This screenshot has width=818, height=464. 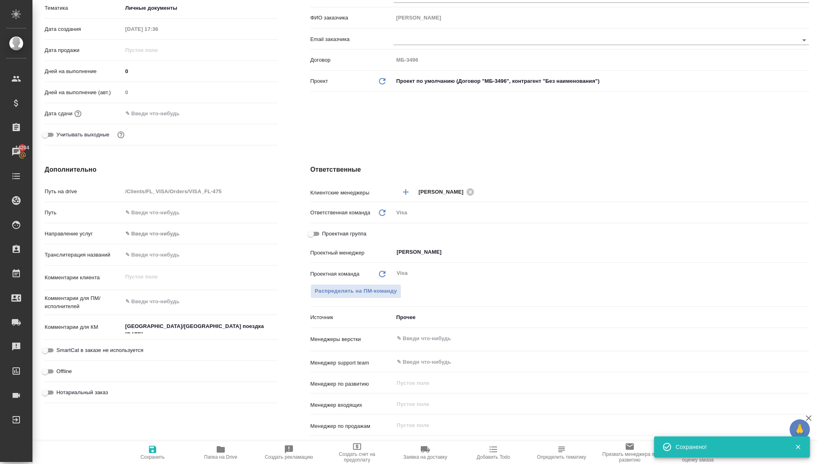 I want to click on div: Проект по умолчанию (Договор "МБ-3496", контрагент "Без наименования"), so click(x=601, y=81).